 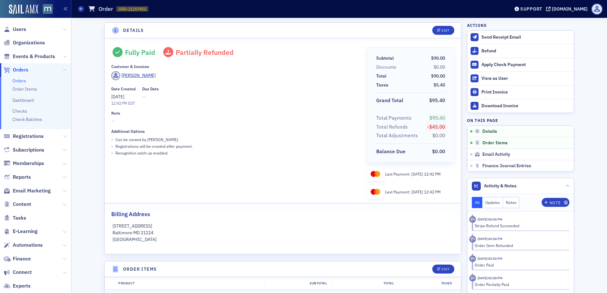 I want to click on span: Finance Journal Entries, so click(x=506, y=166).